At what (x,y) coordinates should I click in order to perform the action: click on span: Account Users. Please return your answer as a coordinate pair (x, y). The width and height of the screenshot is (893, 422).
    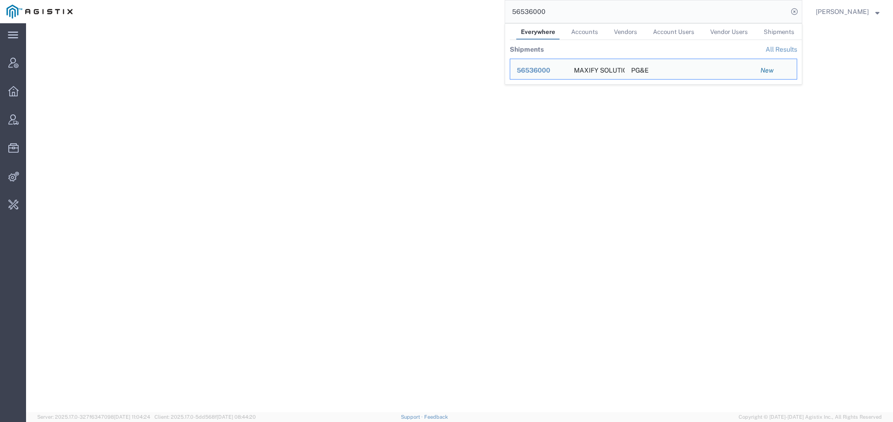
    Looking at the image, I should click on (673, 32).